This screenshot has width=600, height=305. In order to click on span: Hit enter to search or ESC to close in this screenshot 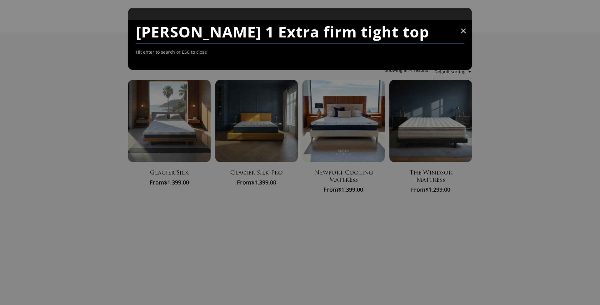, I will do `click(171, 52)`.